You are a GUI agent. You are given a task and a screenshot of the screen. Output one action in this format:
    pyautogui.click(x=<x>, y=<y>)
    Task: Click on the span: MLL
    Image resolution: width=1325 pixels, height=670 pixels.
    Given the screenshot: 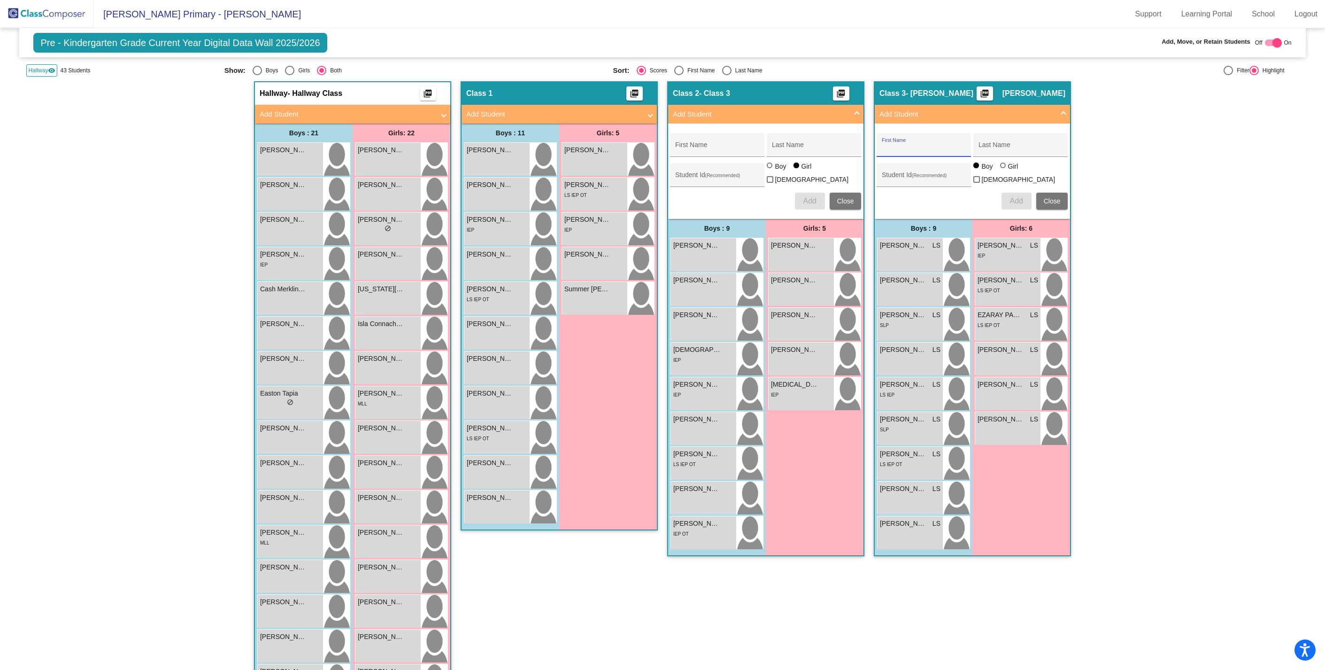 What is the action you would take?
    pyautogui.click(x=362, y=403)
    